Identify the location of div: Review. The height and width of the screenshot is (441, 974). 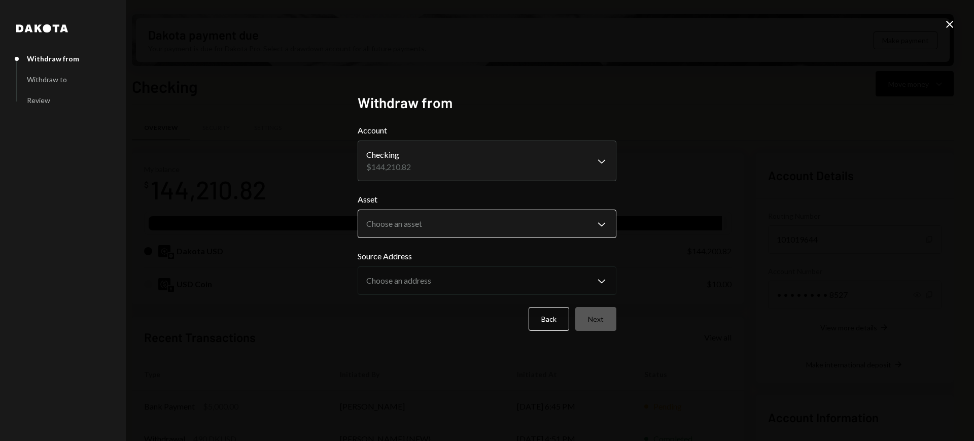
(39, 100).